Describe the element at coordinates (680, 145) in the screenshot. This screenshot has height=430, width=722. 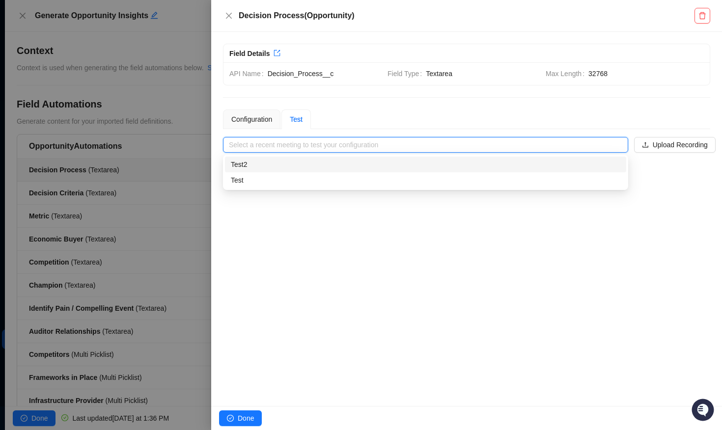
I see `span: Upload Recording` at that location.